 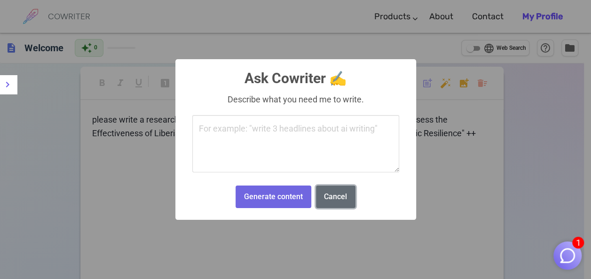 I want to click on span: 1, so click(x=577, y=242).